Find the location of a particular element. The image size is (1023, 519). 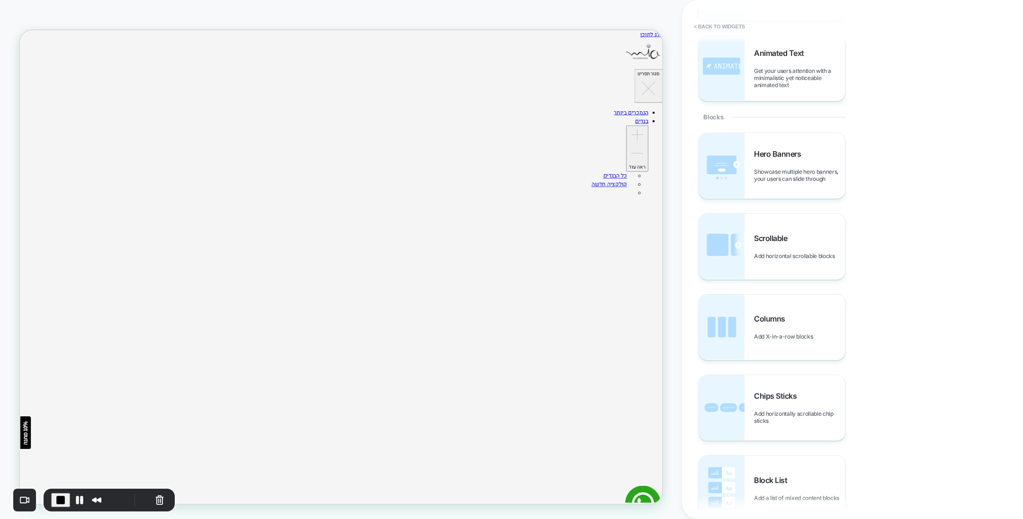

span: Get your users attention with a minimalistic yet noticeable animated text is located at coordinates (800, 78).